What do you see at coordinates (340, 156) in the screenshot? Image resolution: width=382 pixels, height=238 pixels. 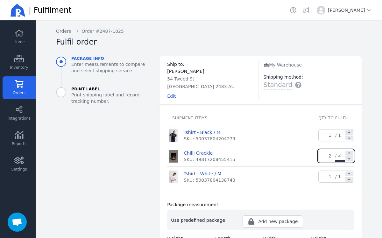 I see `span: / 2` at bounding box center [340, 156].